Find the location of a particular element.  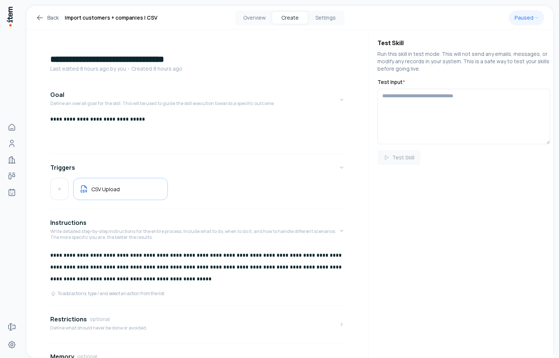

h4: Test Skill is located at coordinates (463, 43).